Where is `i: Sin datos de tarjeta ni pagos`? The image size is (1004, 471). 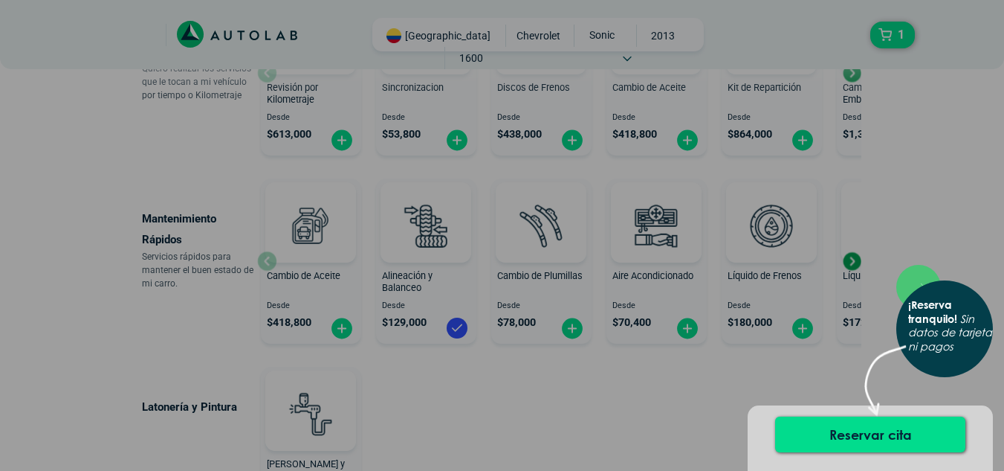 i: Sin datos de tarjeta ni pagos is located at coordinates (950, 332).